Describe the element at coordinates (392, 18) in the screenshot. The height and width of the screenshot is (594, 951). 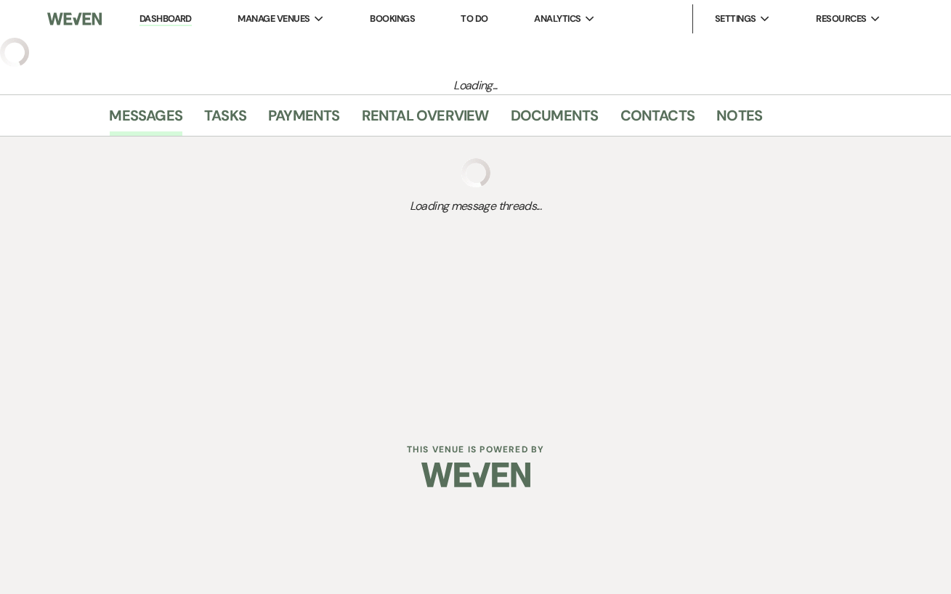
I see `a: Bookings` at that location.